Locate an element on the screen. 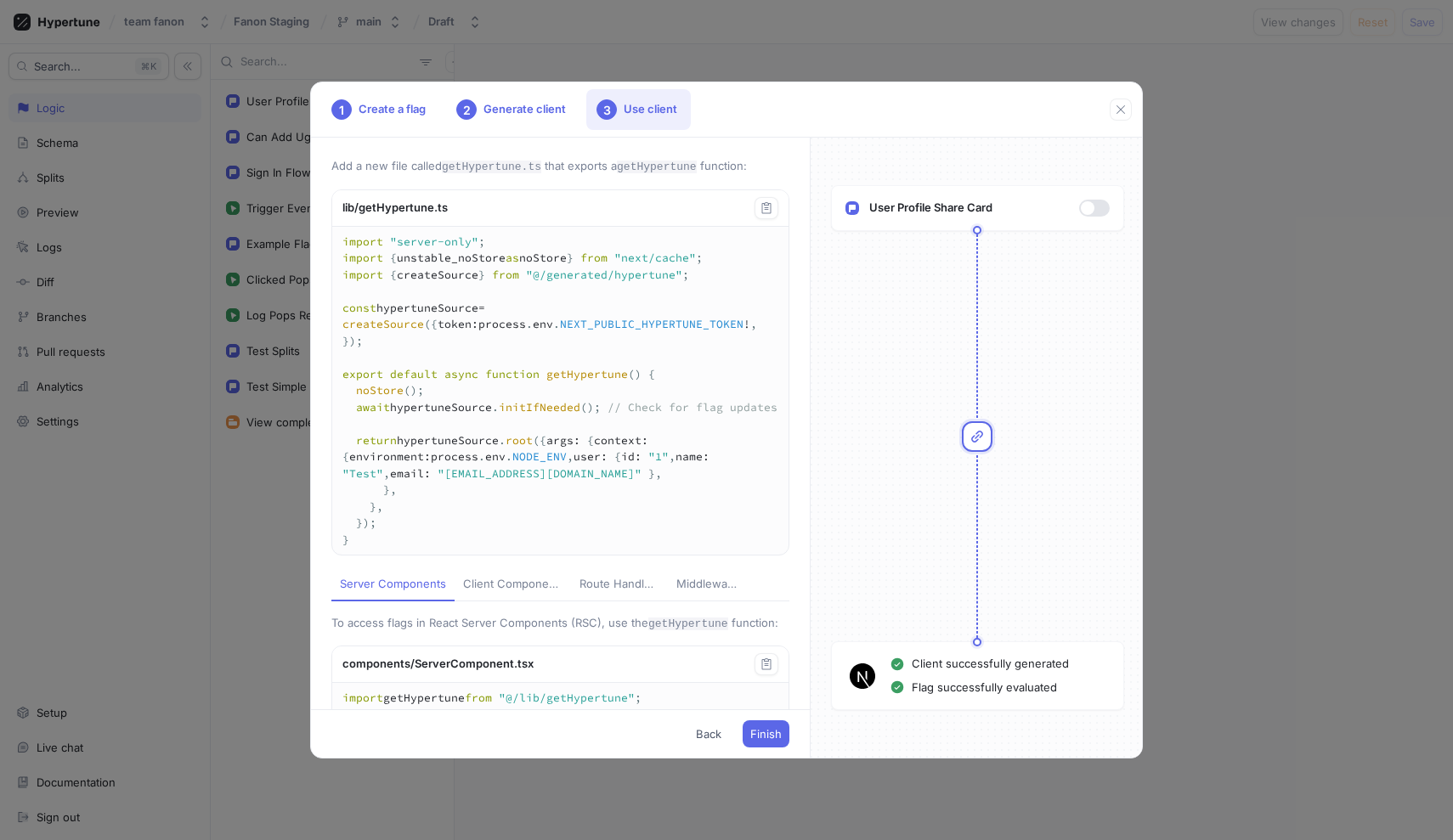 This screenshot has width=1453, height=840. button: Server Components is located at coordinates (393, 586).